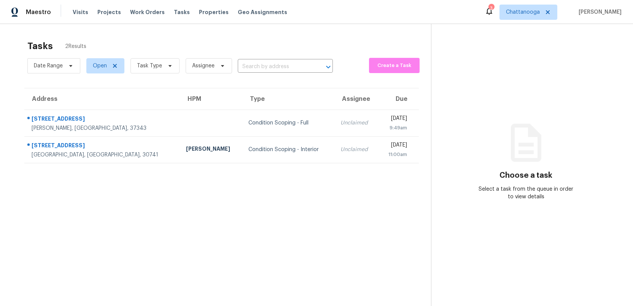 This screenshot has width=633, height=306. Describe the element at coordinates (526, 175) in the screenshot. I see `h3: Choose a task` at that location.